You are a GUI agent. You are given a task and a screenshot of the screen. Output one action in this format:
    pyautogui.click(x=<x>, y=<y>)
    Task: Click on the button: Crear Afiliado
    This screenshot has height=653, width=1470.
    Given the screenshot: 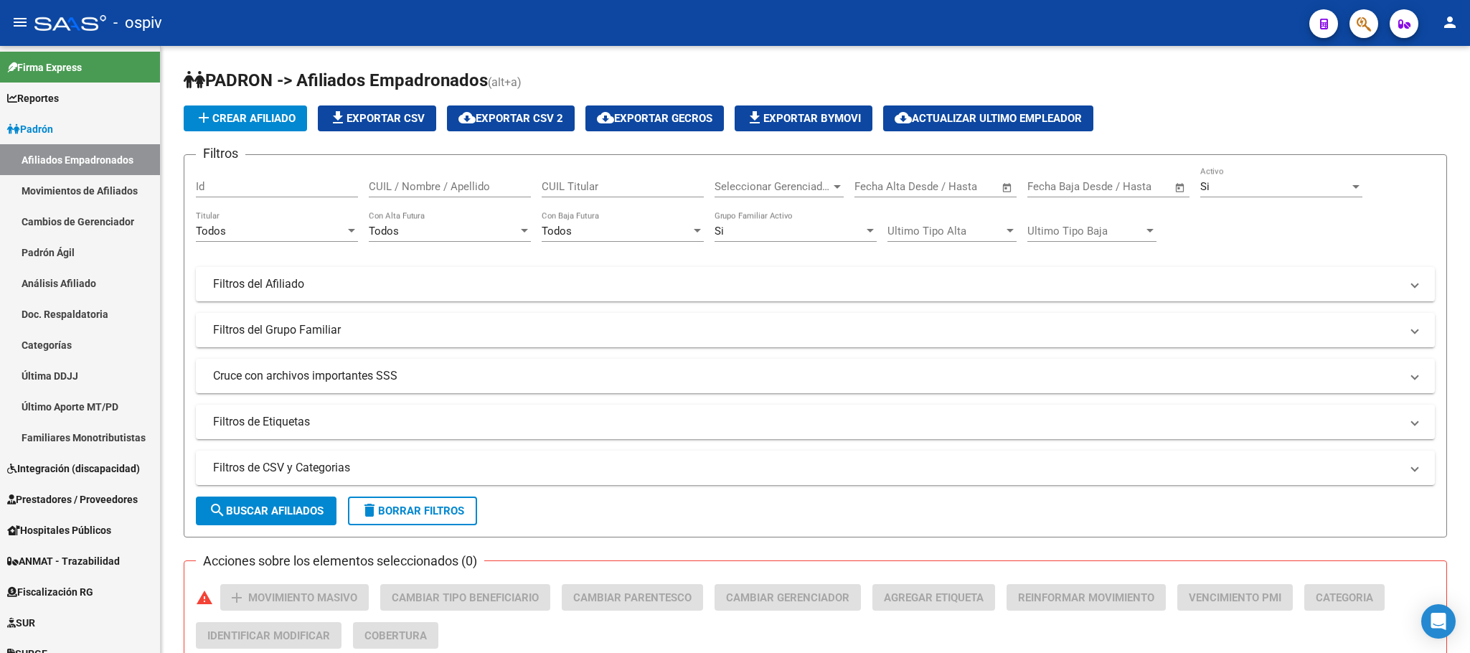 What is the action you would take?
    pyautogui.click(x=245, y=118)
    